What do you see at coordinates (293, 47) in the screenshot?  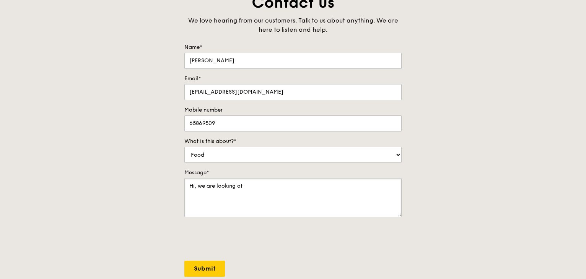 I see `label: Name*` at bounding box center [293, 47].